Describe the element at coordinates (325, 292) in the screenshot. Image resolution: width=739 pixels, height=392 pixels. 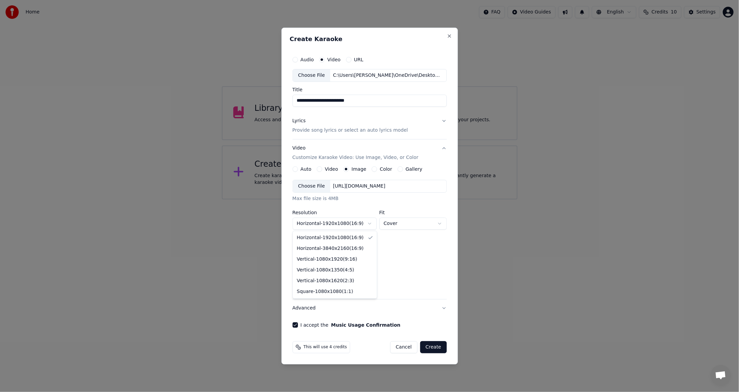
I see `div: Square - 1080 x 1080 ( 1 : 1 )` at that location.